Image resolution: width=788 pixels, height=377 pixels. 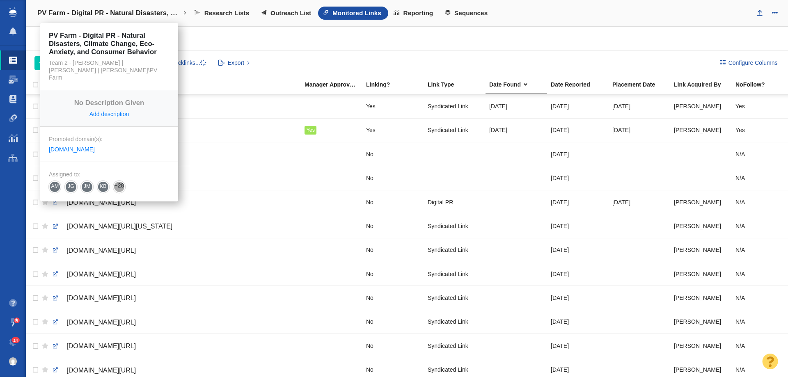 What do you see at coordinates (109, 174) in the screenshot?
I see `div: Assigned to:` at bounding box center [109, 174].